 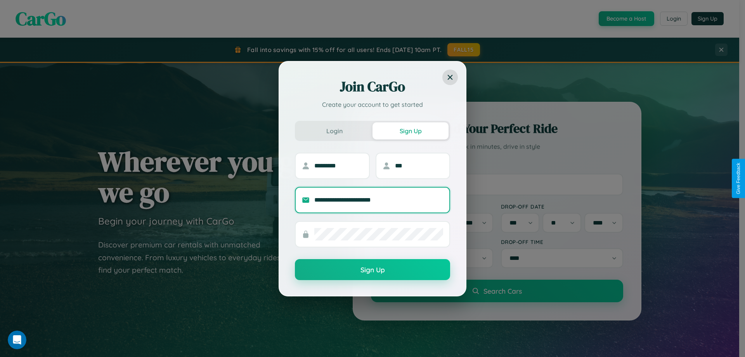 What do you see at coordinates (373, 104) in the screenshot?
I see `p: Create your account to get started` at bounding box center [373, 104].